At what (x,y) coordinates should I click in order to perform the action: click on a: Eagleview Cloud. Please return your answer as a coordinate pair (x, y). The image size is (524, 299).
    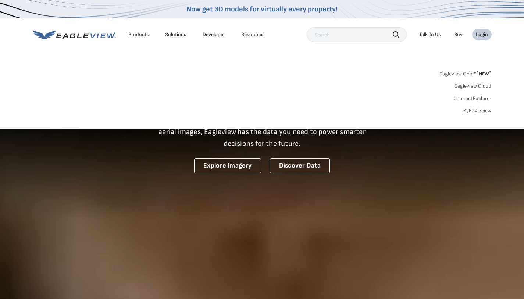
    Looking at the image, I should click on (473, 86).